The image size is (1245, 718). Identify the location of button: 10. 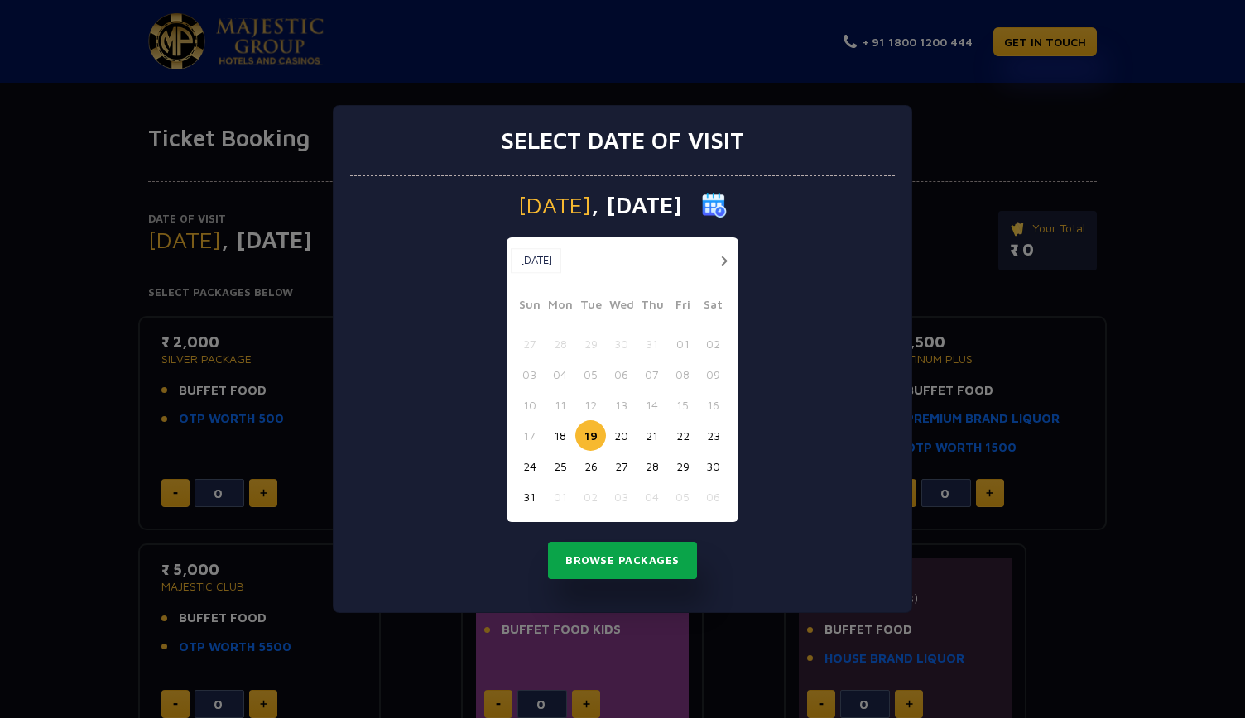
(529, 405).